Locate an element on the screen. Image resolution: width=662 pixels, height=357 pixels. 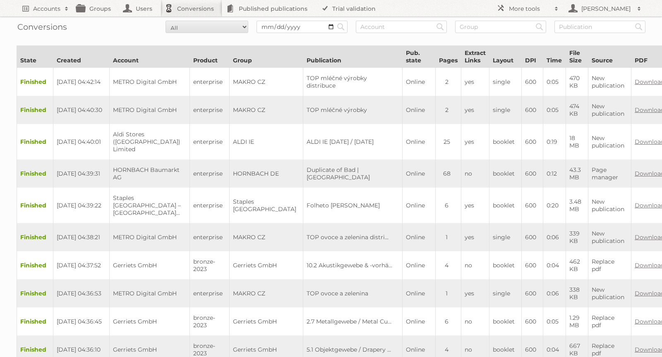
td: 43.3 MB is located at coordinates (577, 174).